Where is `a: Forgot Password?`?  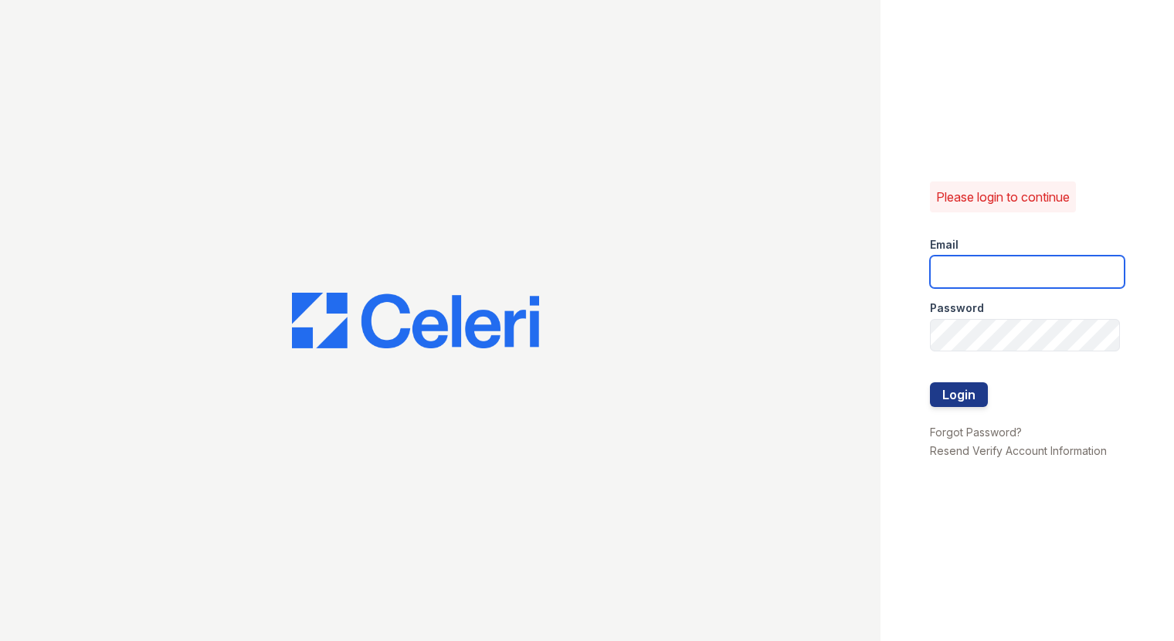 a: Forgot Password? is located at coordinates (975, 432).